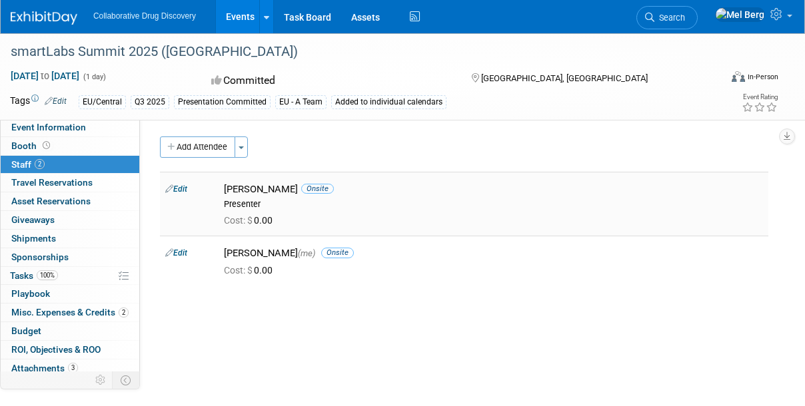 The image size is (805, 406). What do you see at coordinates (222, 102) in the screenshot?
I see `div: Presentation Committed` at bounding box center [222, 102].